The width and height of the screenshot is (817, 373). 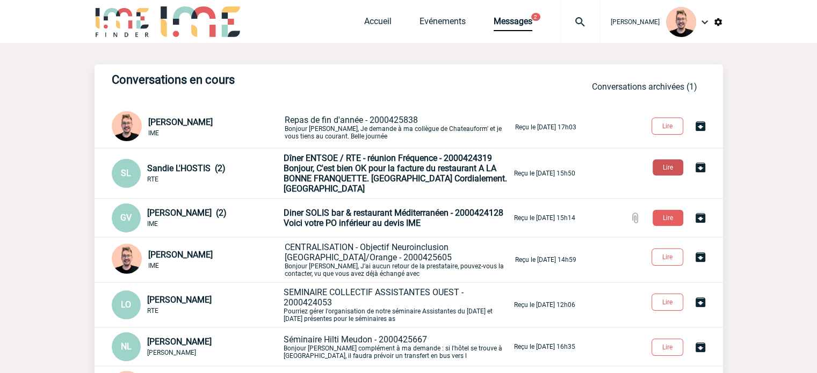 What do you see at coordinates (126, 346) in the screenshot?
I see `span: NL` at bounding box center [126, 346].